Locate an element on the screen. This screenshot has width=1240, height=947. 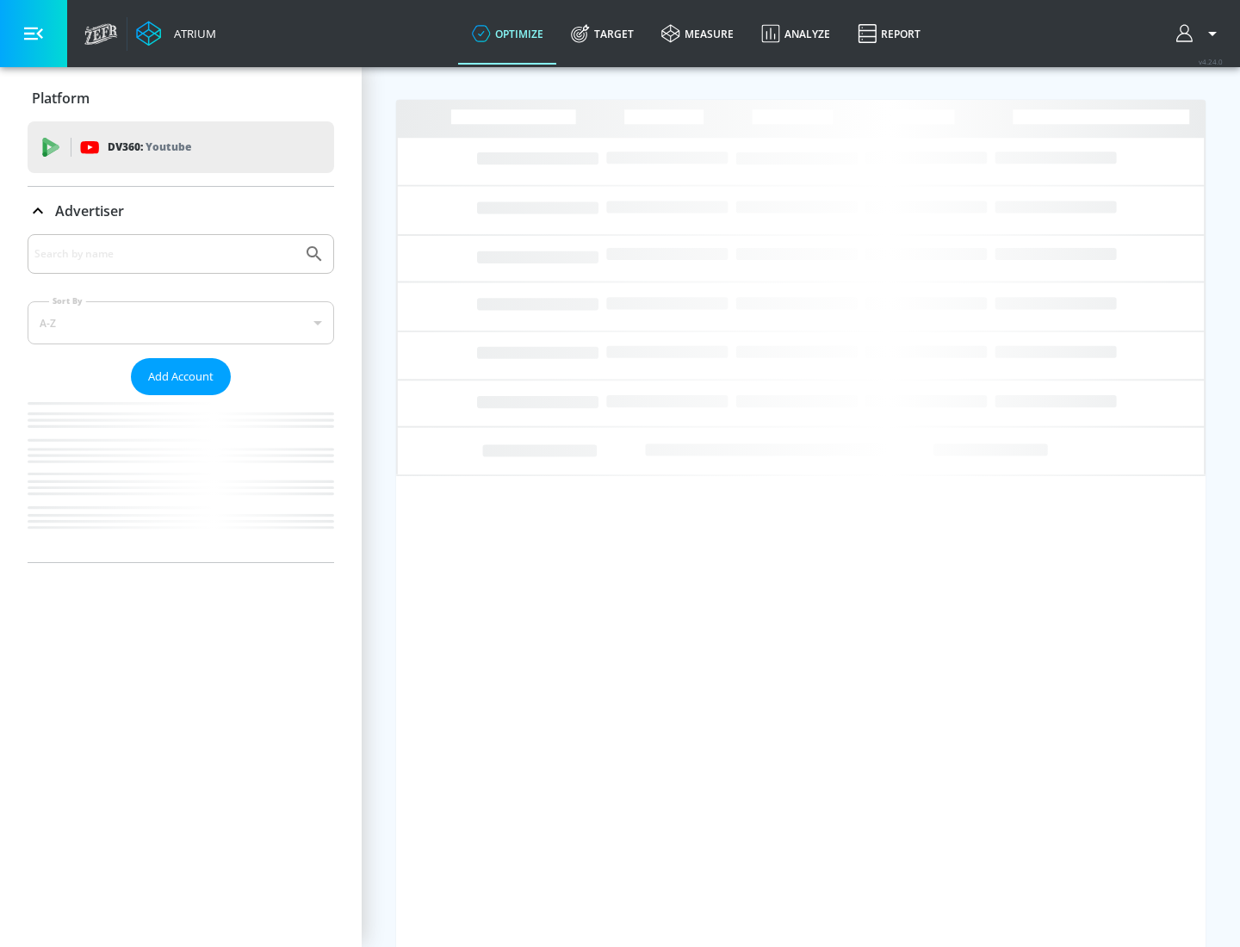
span: Add Account is located at coordinates (181, 376).